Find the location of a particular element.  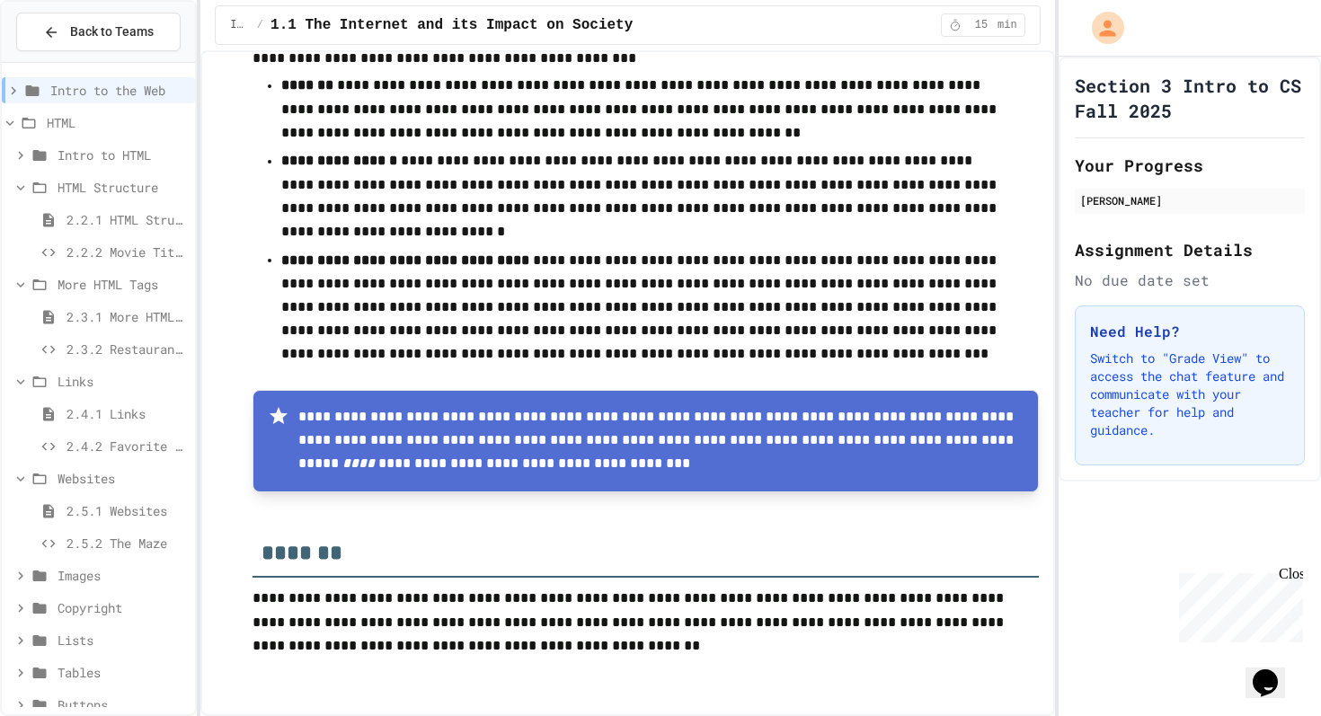

span: Images is located at coordinates (122, 575).